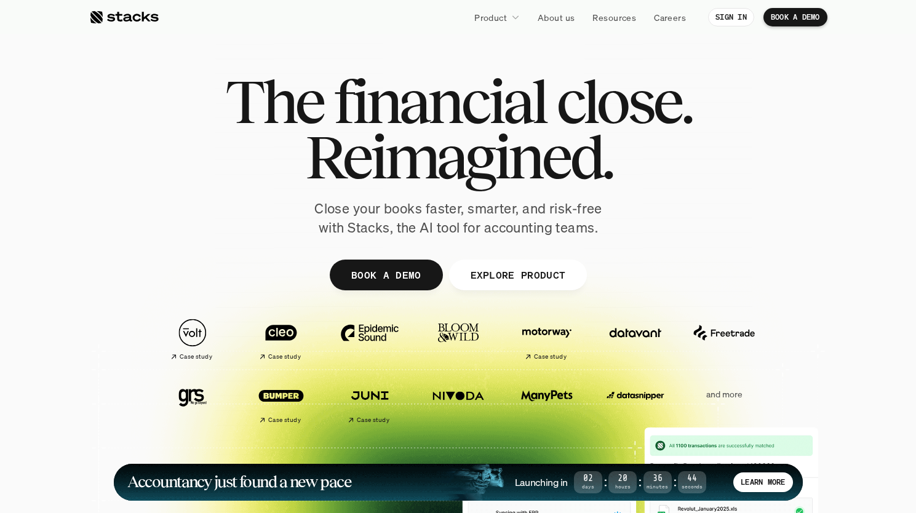 The width and height of the screenshot is (916, 513). I want to click on a: Resources, so click(614, 17).